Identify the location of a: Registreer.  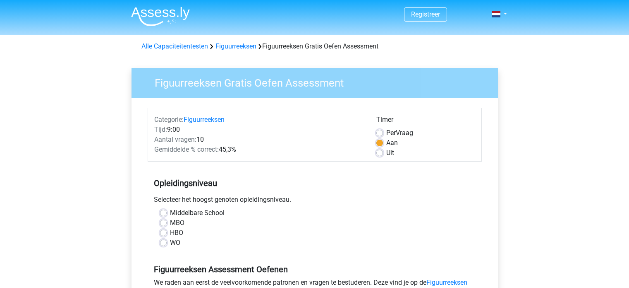
(426, 14).